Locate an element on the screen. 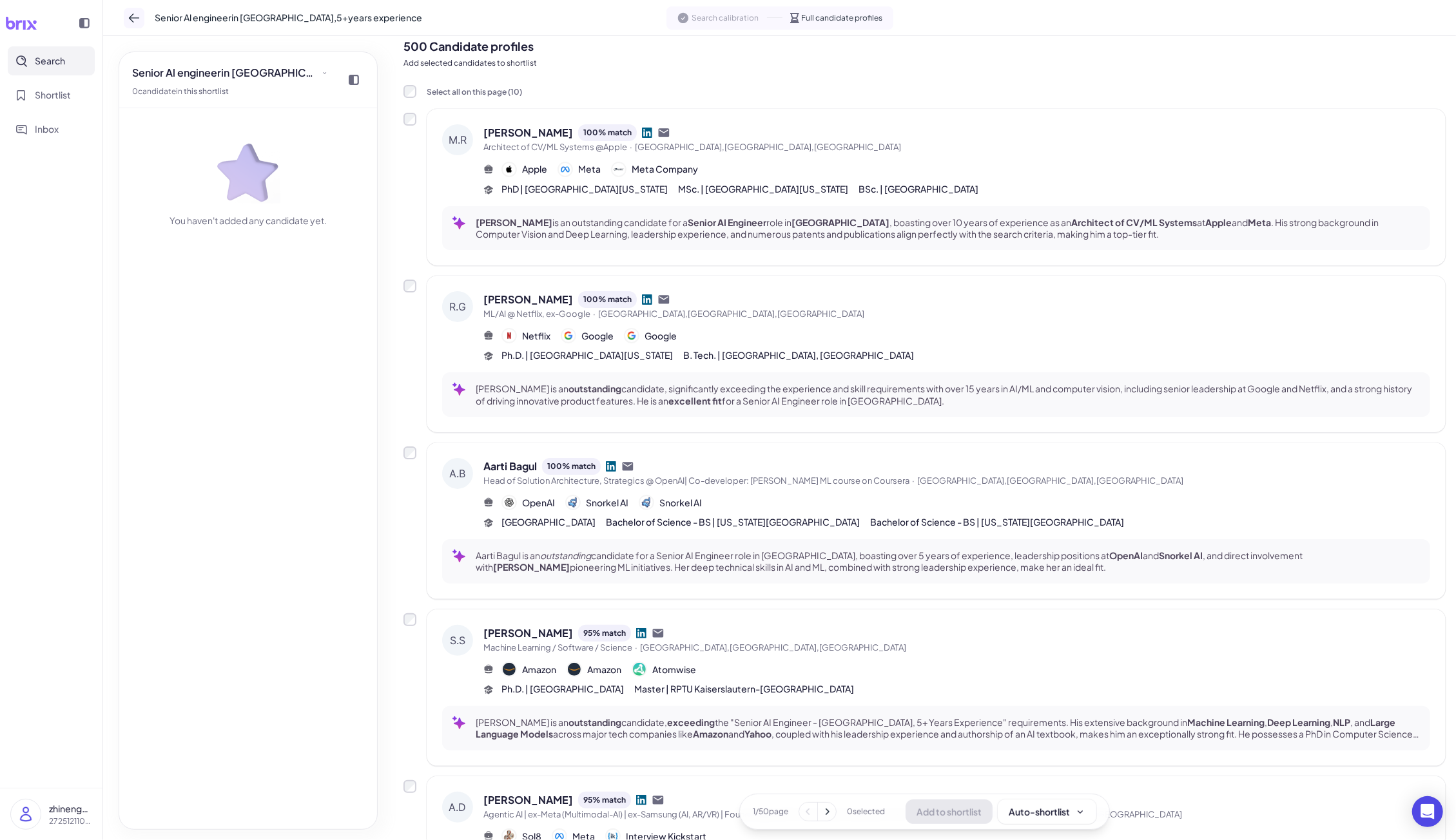 This screenshot has height=840, width=1456. strong: exceeding is located at coordinates (691, 722).